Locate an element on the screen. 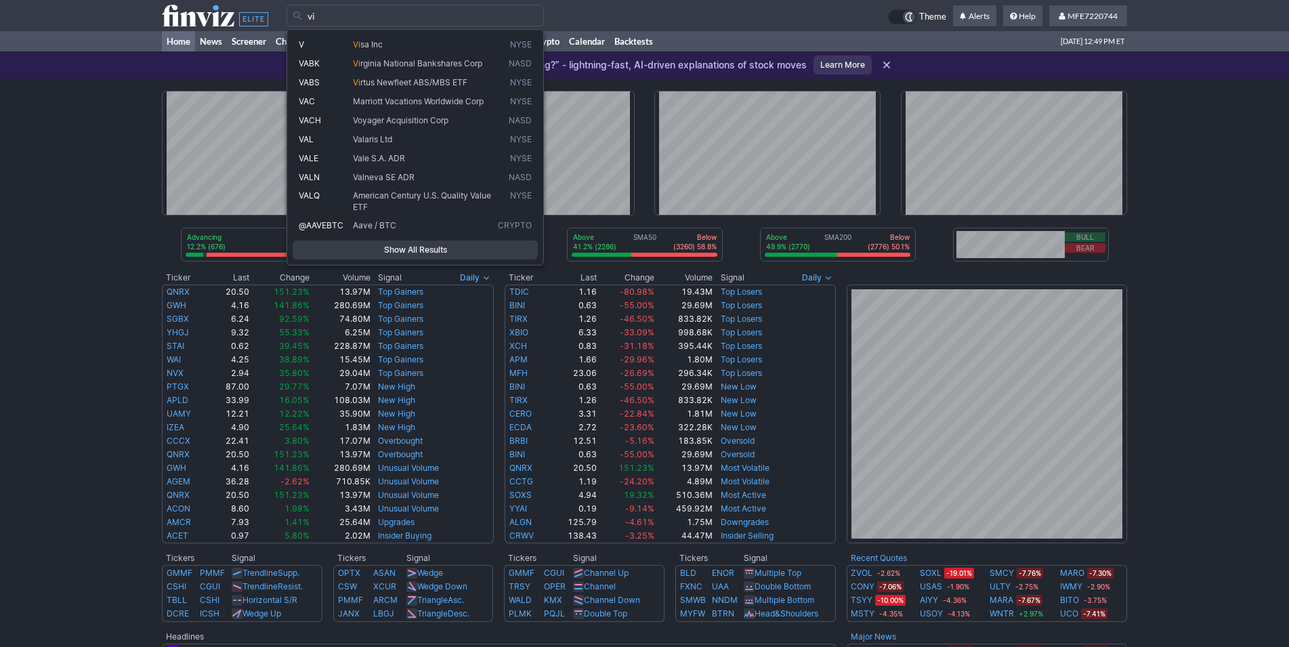 This screenshot has width=1289, height=647. a: USAS is located at coordinates (930, 586).